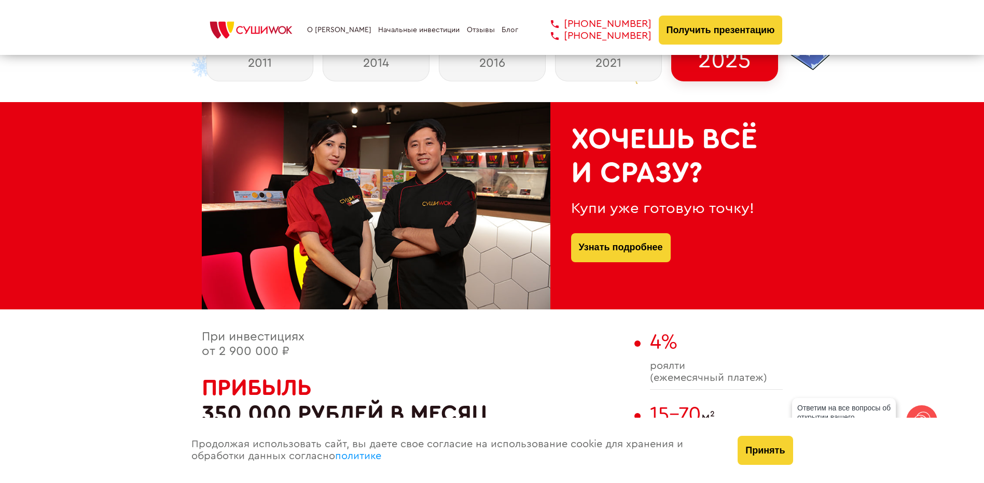  Describe the element at coordinates (666, 208) in the screenshot. I see `div: Купи уже готовую точку!` at that location.